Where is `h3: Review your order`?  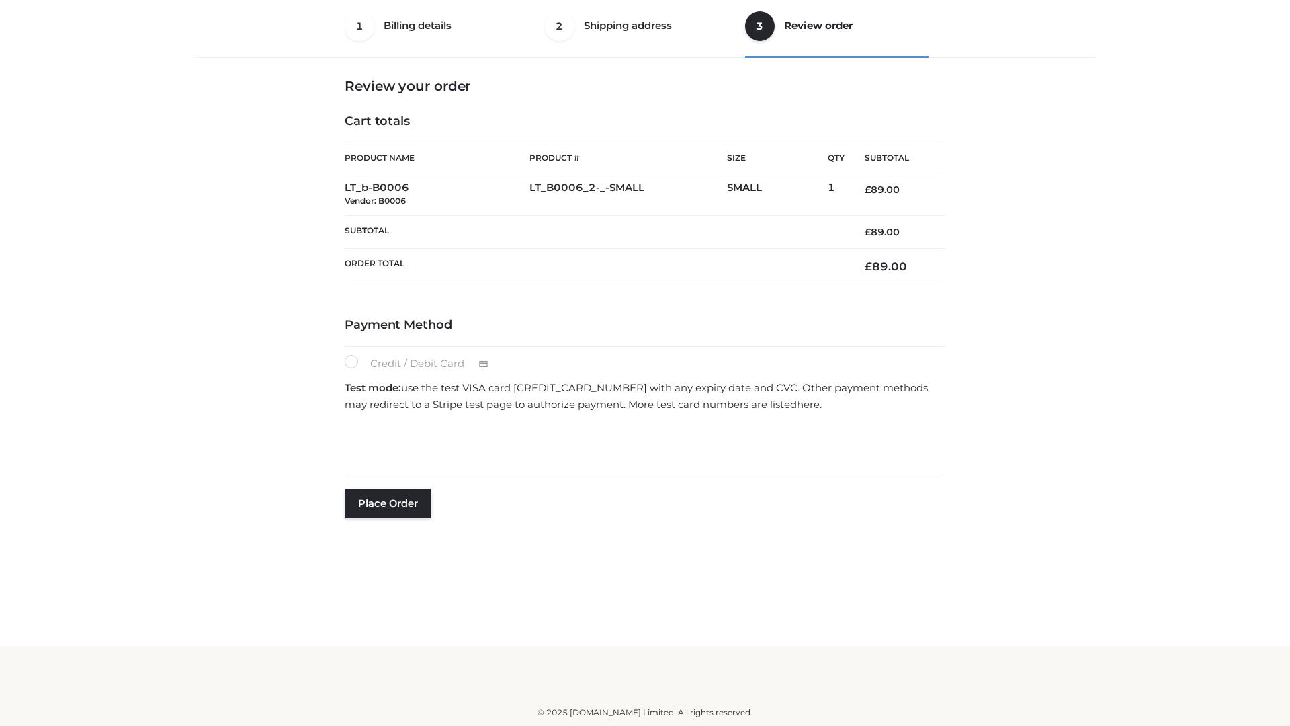 h3: Review your order is located at coordinates (645, 86).